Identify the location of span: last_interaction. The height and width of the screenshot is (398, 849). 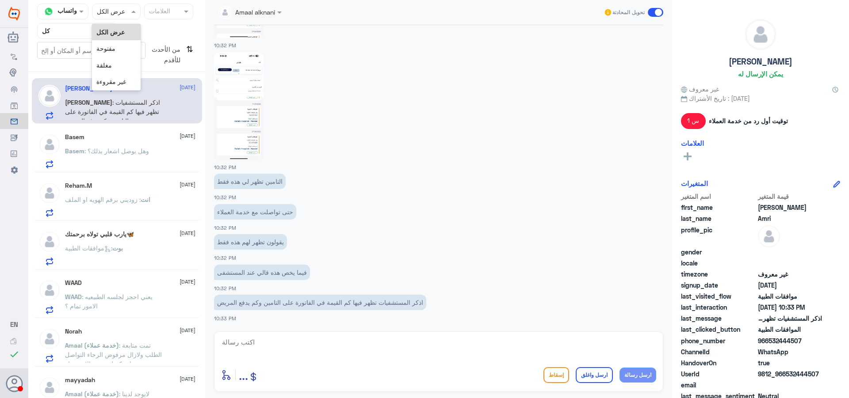
(719, 307).